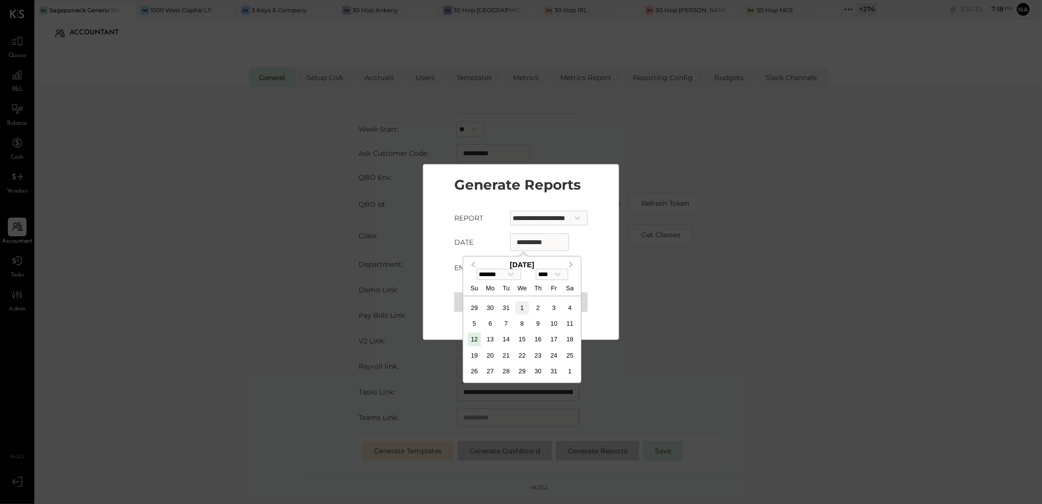 Image resolution: width=1042 pixels, height=504 pixels. I want to click on div: Choose Thursday, January 23rd, 2025, so click(538, 355).